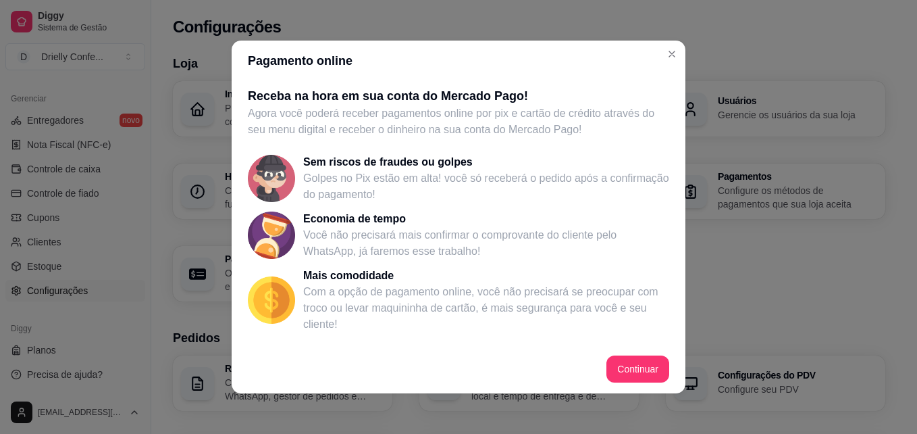 The image size is (917, 434). What do you see at coordinates (272, 235) in the screenshot?
I see `img: Economia de tempo` at bounding box center [272, 235].